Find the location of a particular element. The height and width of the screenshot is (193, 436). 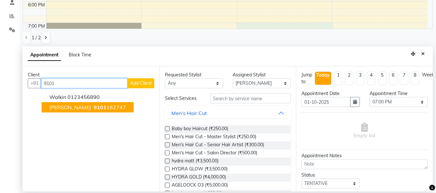

span: Block Time is located at coordinates (80, 55).